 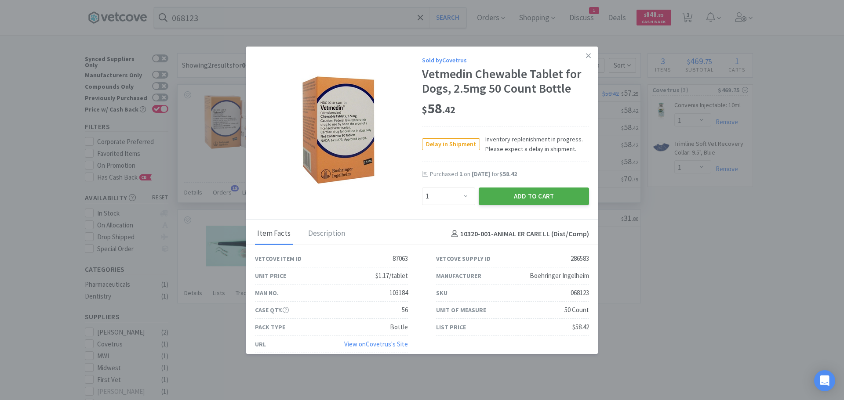 I want to click on span: 1, so click(x=461, y=174).